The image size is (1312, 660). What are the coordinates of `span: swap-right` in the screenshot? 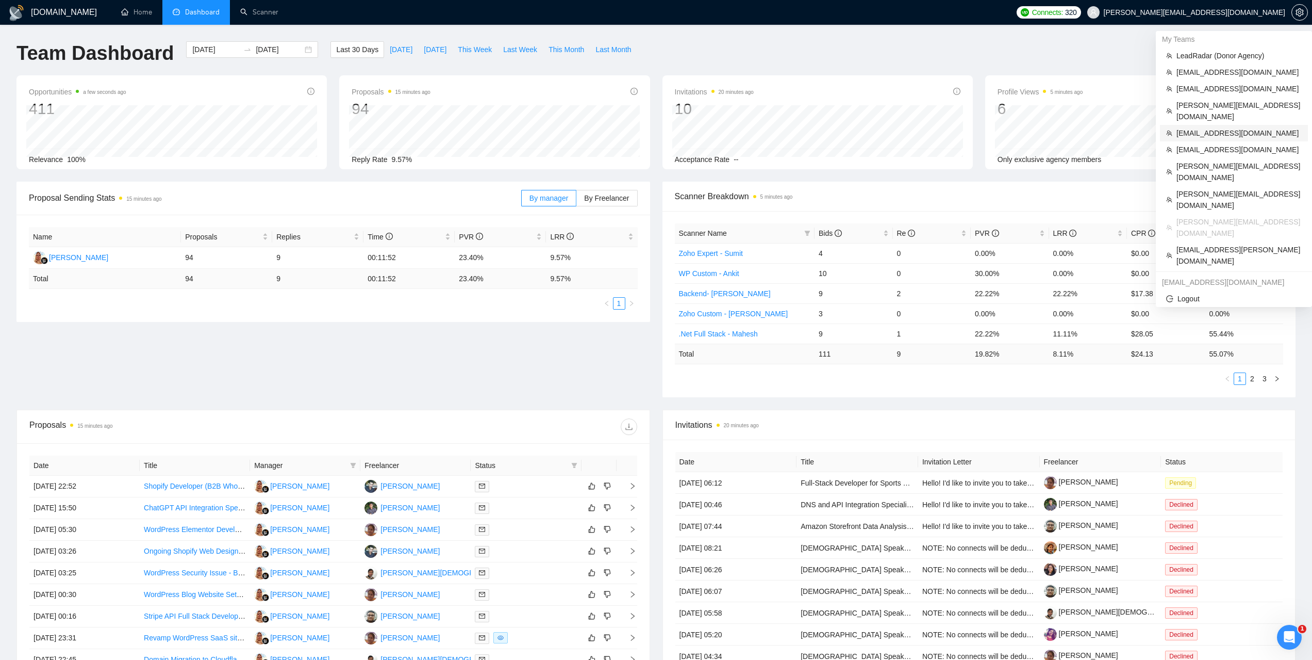 It's located at (248, 50).